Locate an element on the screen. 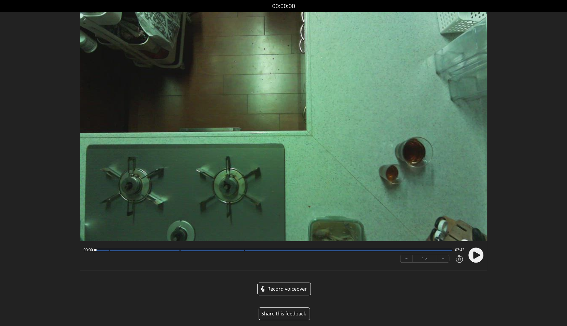 The image size is (567, 326). a: Record voiceover is located at coordinates (284, 289).